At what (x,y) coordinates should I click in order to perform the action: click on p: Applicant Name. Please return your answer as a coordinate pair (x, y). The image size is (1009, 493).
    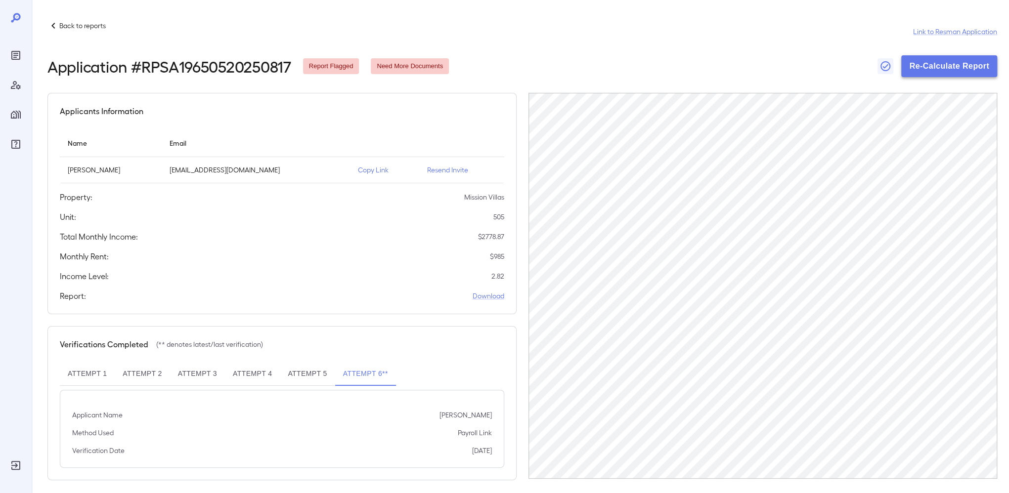
    Looking at the image, I should click on (97, 415).